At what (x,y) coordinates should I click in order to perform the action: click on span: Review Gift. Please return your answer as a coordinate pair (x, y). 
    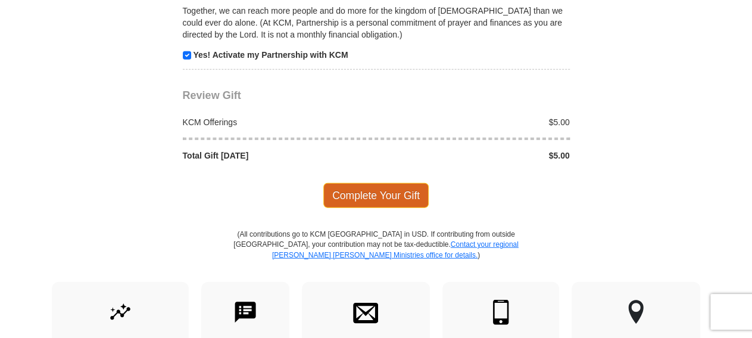
    Looking at the image, I should click on (212, 95).